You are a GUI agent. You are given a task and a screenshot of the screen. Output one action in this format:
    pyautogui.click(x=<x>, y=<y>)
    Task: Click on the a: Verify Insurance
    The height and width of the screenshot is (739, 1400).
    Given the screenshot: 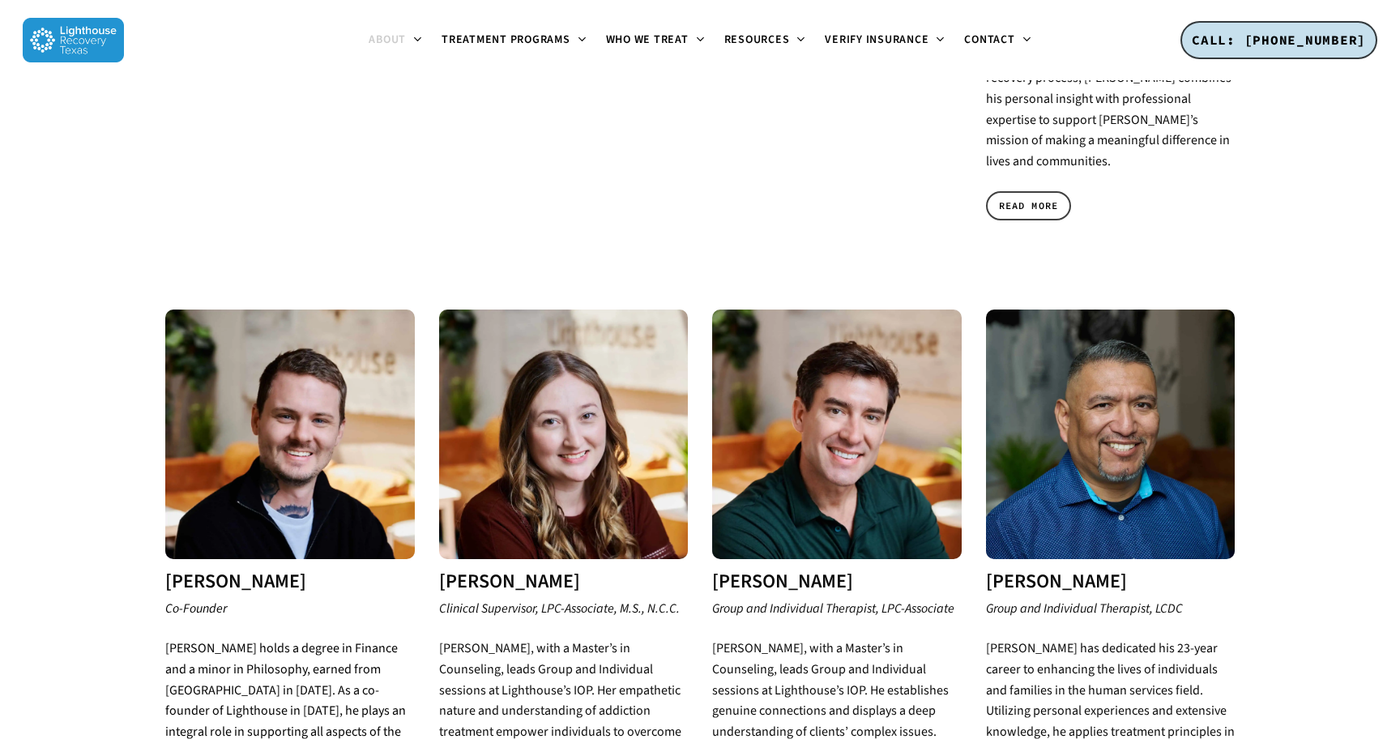 What is the action you would take?
    pyautogui.click(x=885, y=41)
    